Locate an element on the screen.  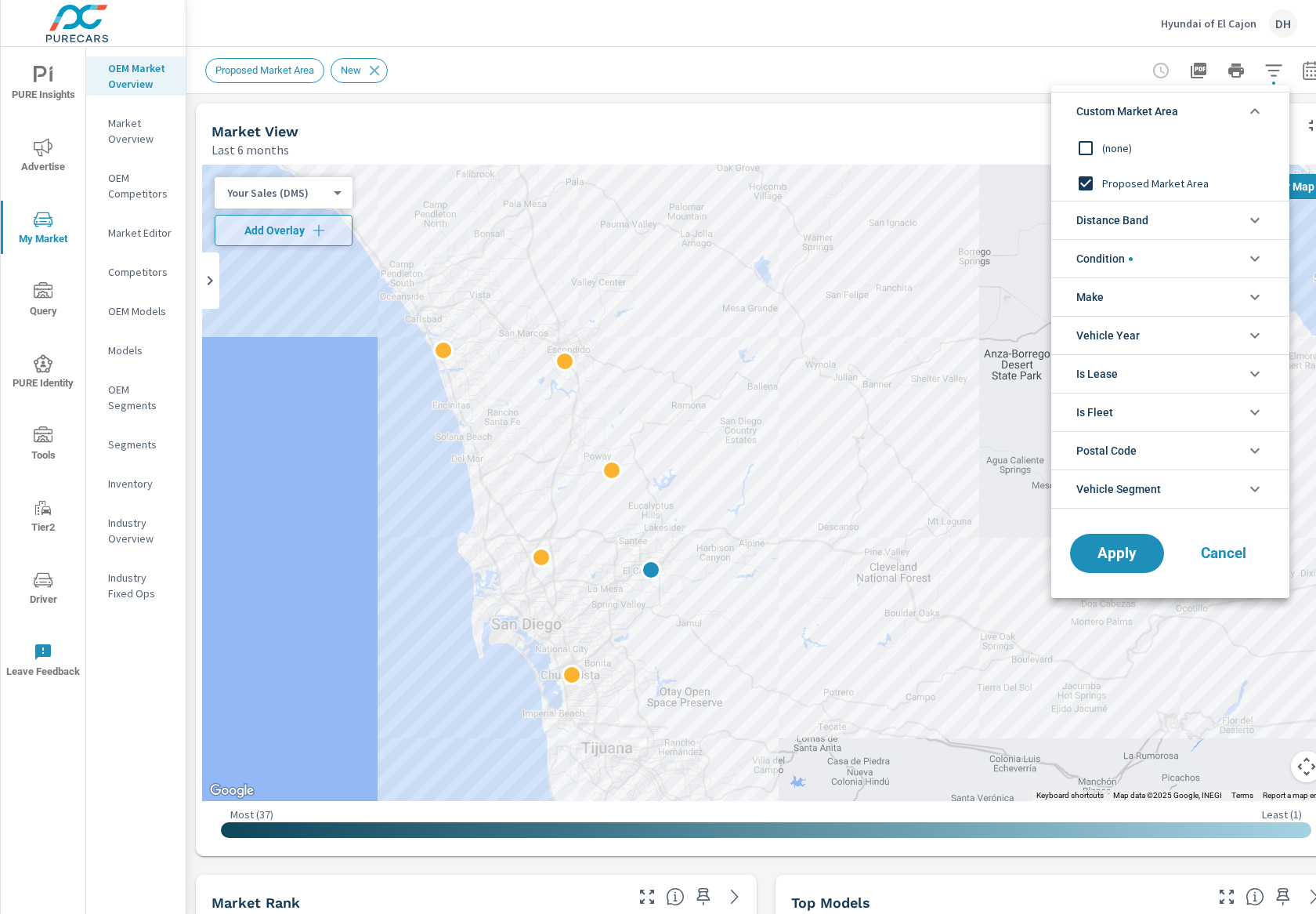
span: Cancel is located at coordinates (1223, 553).